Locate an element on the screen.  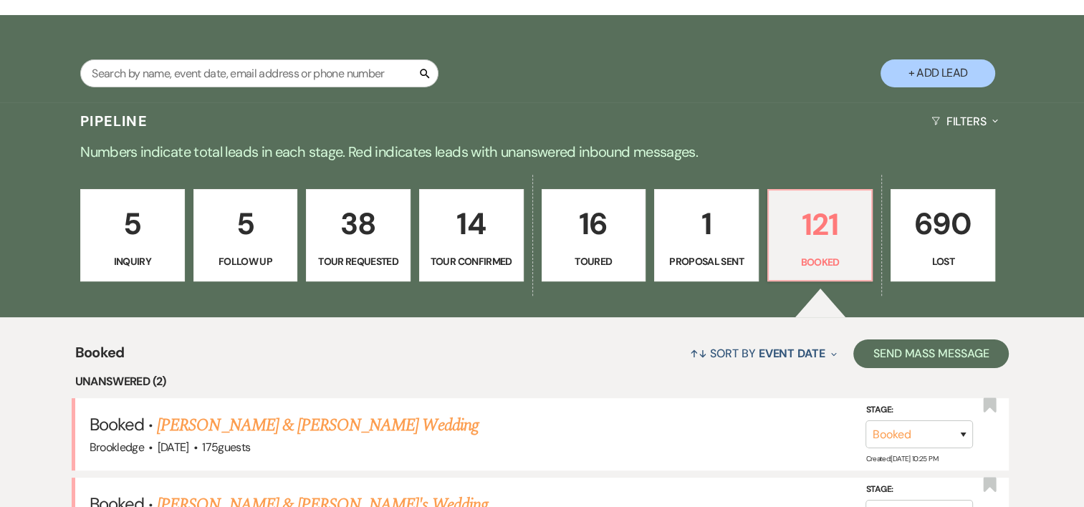
p: Numbers indicate total leads in each stage. Red indicates leads with unanswered inbound messages. is located at coordinates (543, 152).